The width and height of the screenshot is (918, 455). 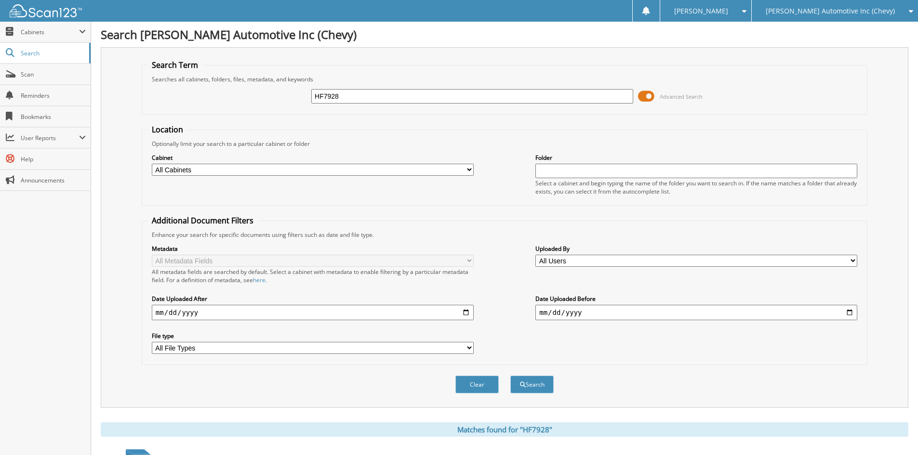 I want to click on label: Cabinet, so click(x=313, y=158).